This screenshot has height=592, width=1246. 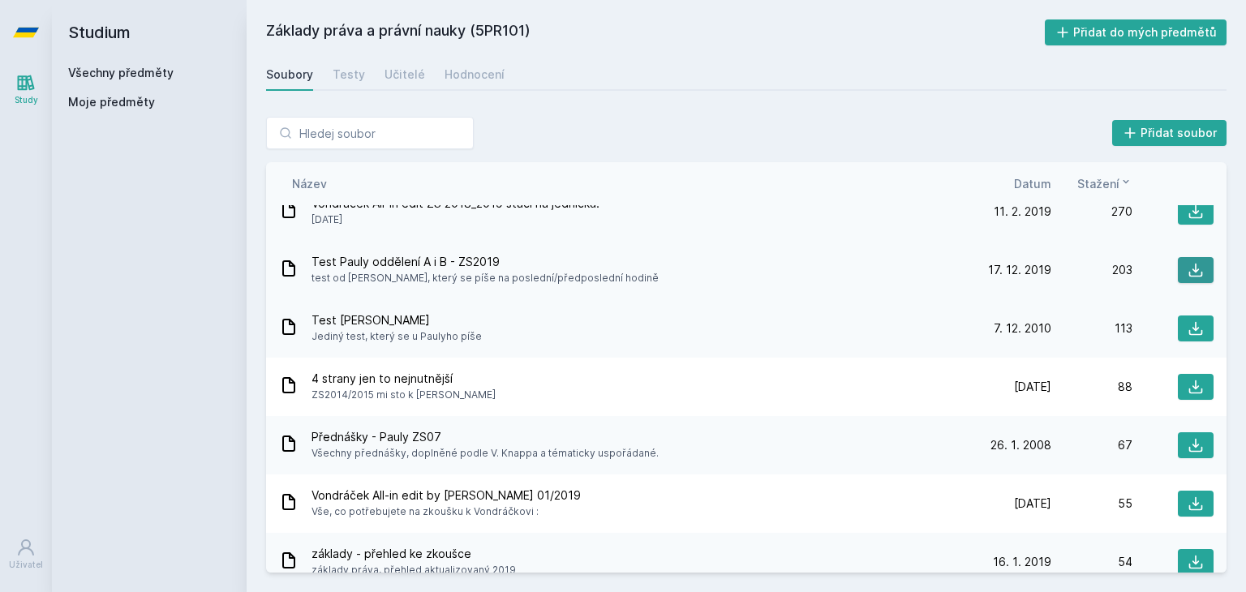 I want to click on button: Stažení, so click(x=1105, y=183).